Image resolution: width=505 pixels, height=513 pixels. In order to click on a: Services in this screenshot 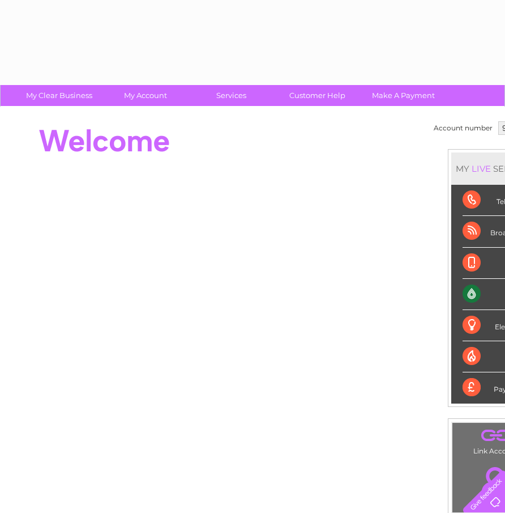, I will do `click(231, 95)`.